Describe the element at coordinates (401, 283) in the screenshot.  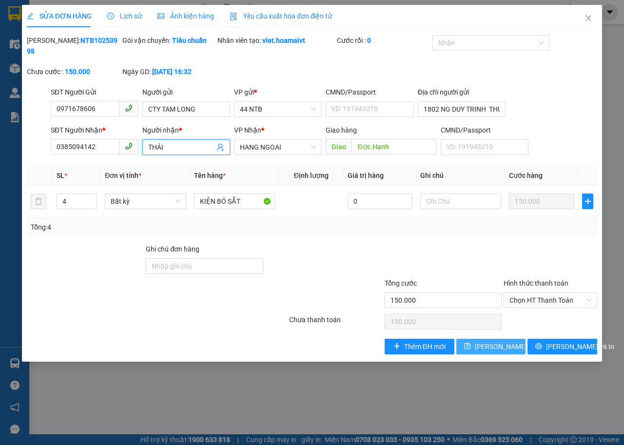
I see `span: Tổng cước` at that location.